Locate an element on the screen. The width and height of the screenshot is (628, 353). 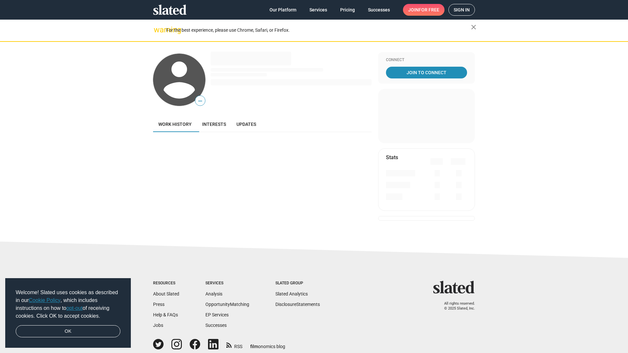
span: Pricing is located at coordinates (347, 10).